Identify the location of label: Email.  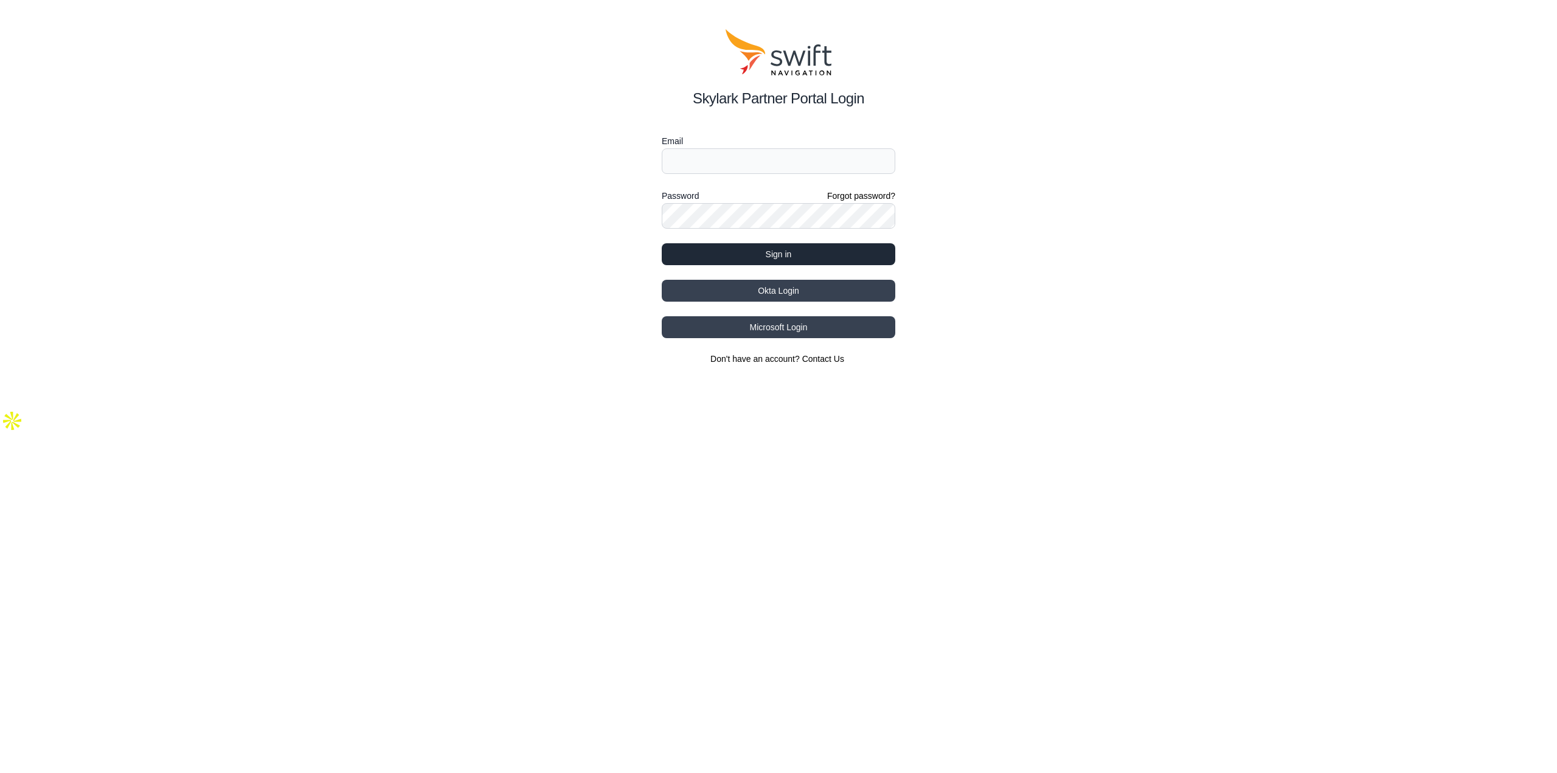
(779, 141).